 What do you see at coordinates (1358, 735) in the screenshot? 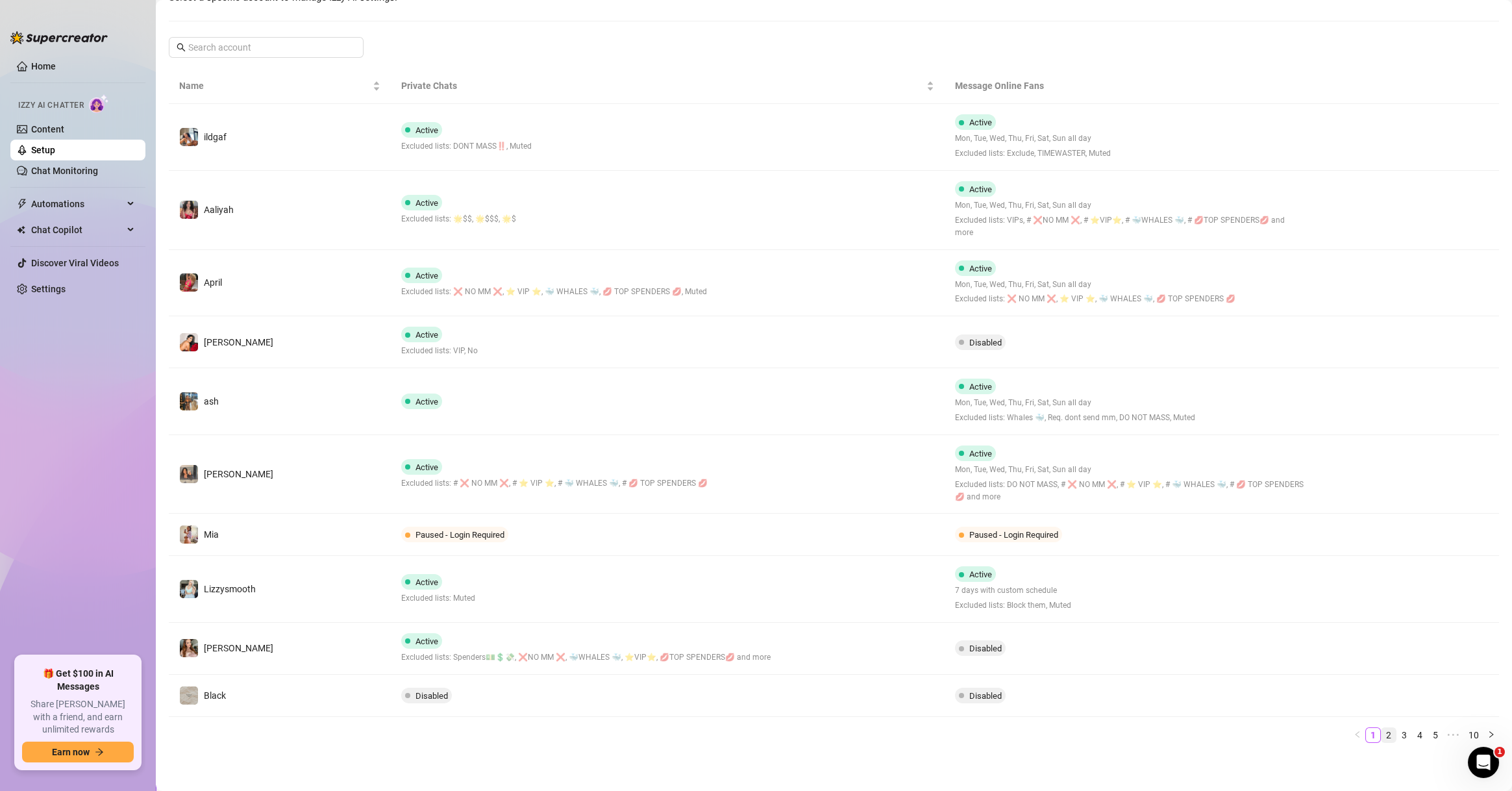
I see `li: Previous Page` at bounding box center [1358, 735].